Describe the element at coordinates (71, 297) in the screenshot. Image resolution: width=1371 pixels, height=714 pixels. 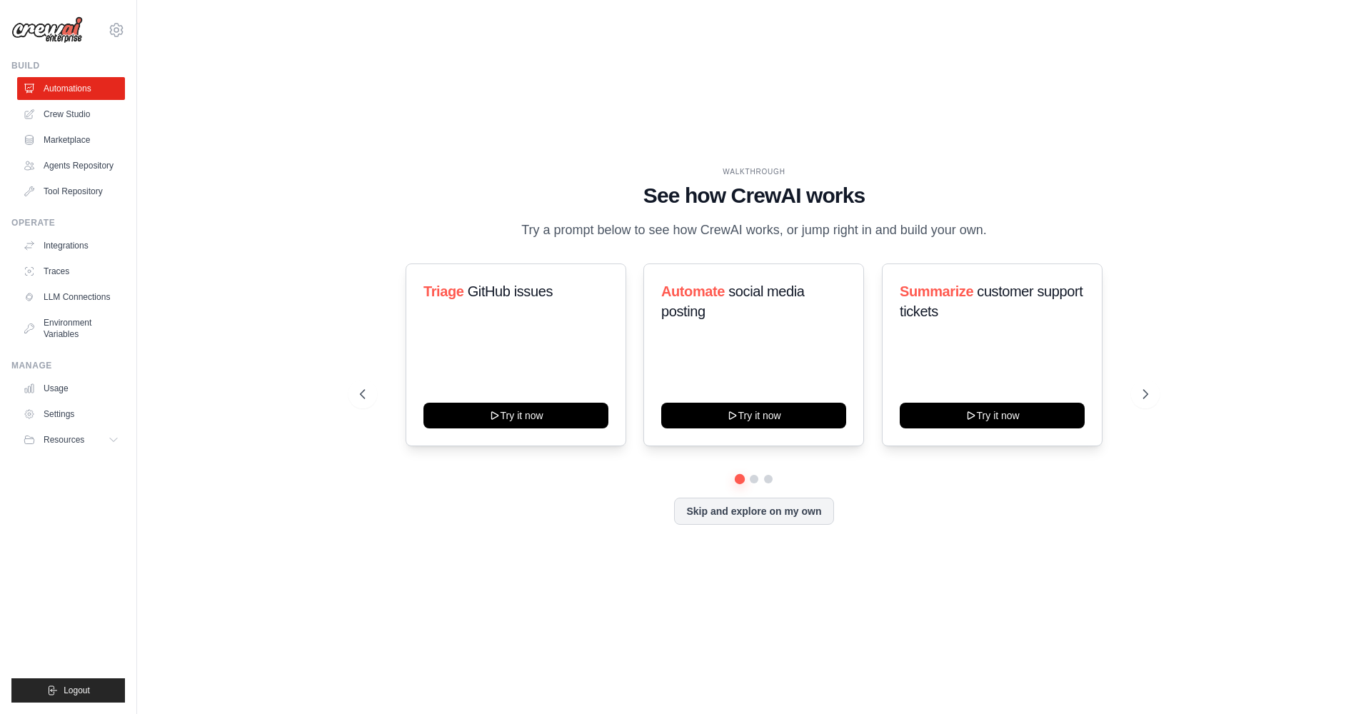
I see `a: LLM Connections` at that location.